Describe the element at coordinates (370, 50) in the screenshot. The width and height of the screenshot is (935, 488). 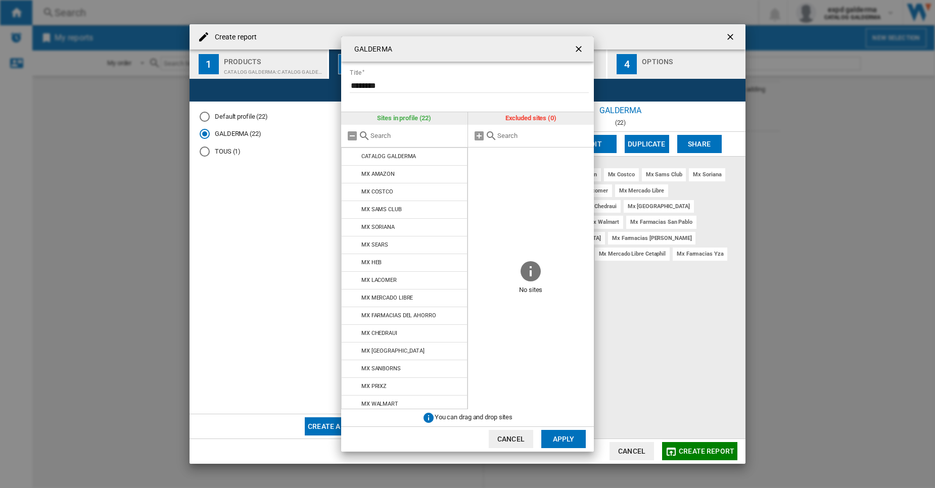
I see `h4: GALDERMA` at that location.